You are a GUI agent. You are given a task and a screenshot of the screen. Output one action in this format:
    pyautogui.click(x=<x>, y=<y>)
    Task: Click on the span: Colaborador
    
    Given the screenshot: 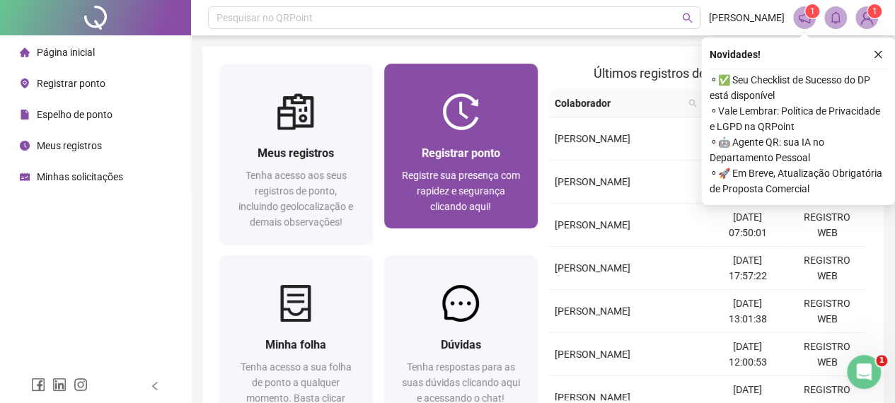 What is the action you would take?
    pyautogui.click(x=619, y=103)
    